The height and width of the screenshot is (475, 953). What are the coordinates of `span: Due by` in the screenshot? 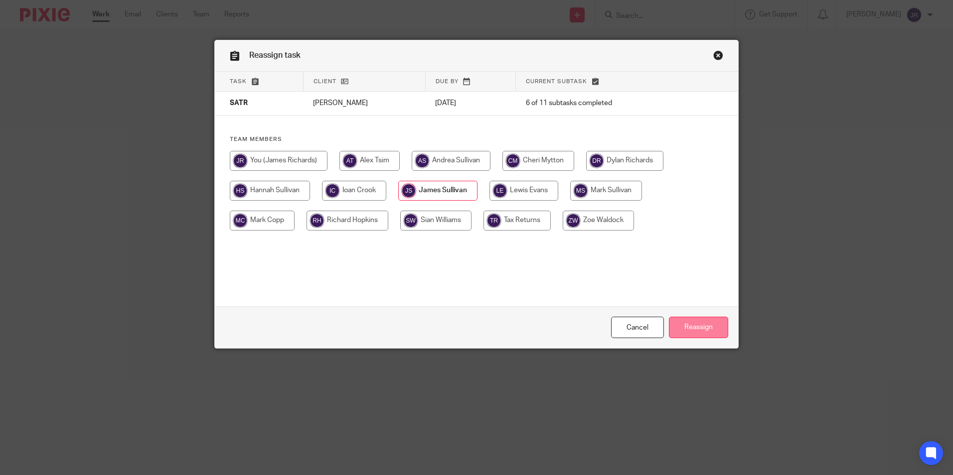 It's located at (447, 81).